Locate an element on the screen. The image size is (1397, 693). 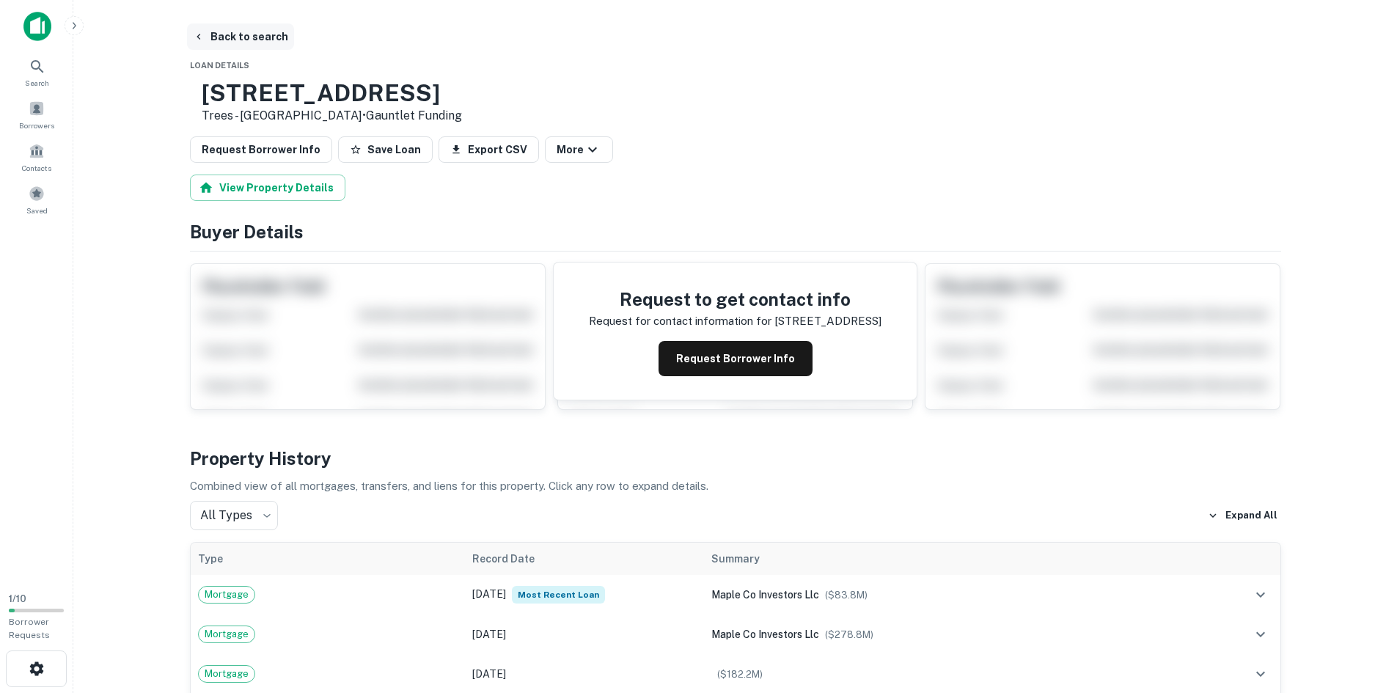
p: Request for contact information for is located at coordinates (680, 321).